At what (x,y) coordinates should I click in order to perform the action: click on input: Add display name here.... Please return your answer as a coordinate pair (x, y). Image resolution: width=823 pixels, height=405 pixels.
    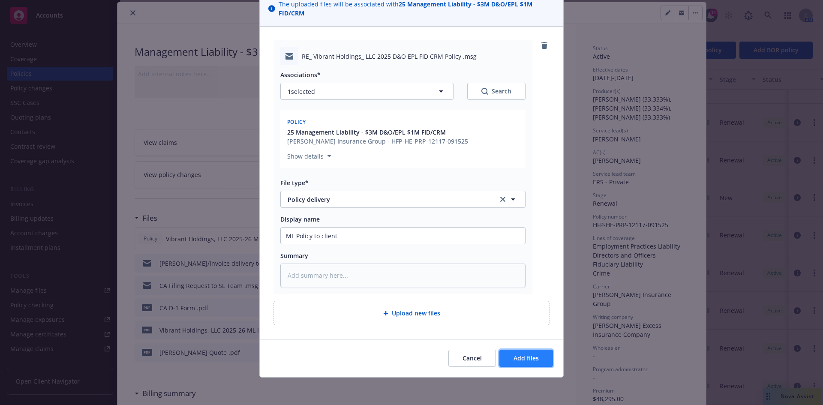
    Looking at the image, I should click on (403, 236).